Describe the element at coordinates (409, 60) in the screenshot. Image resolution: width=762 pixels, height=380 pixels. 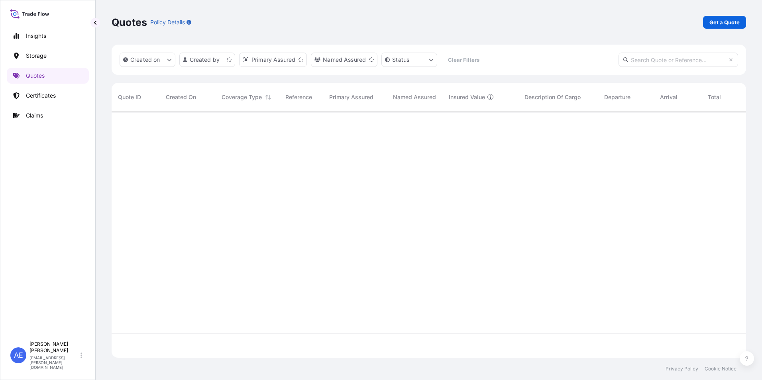
I see `button: certificateStatus Filter options` at that location.